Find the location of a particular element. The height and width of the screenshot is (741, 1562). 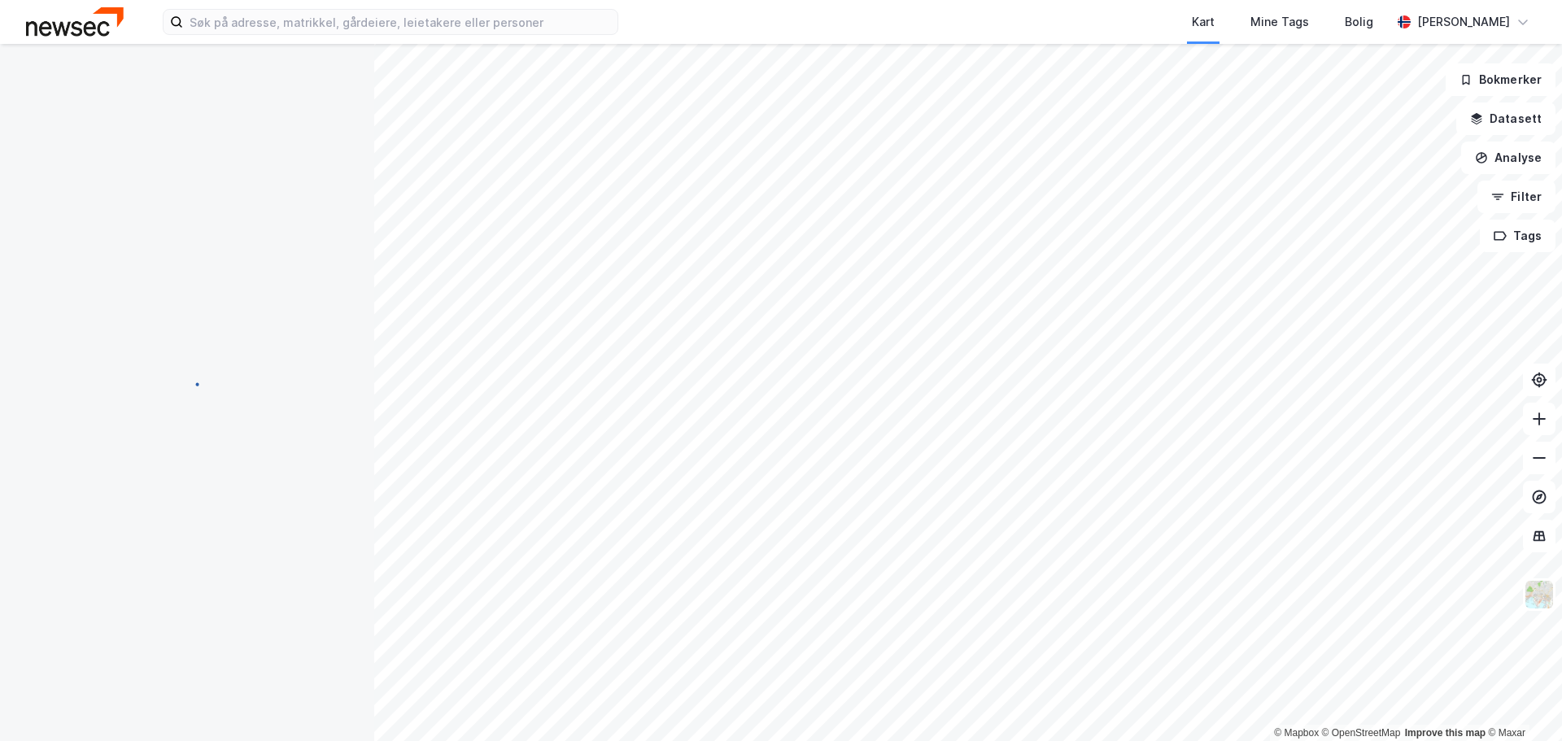

div: Bolig is located at coordinates (1358, 22).